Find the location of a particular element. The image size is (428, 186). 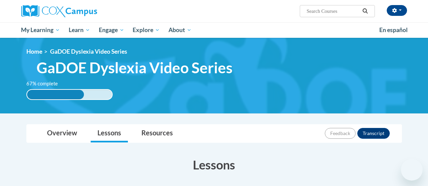

input: Search Courses is located at coordinates (333, 11).